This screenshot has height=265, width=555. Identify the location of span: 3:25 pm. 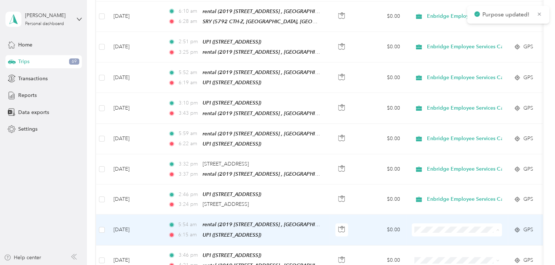
(188, 52).